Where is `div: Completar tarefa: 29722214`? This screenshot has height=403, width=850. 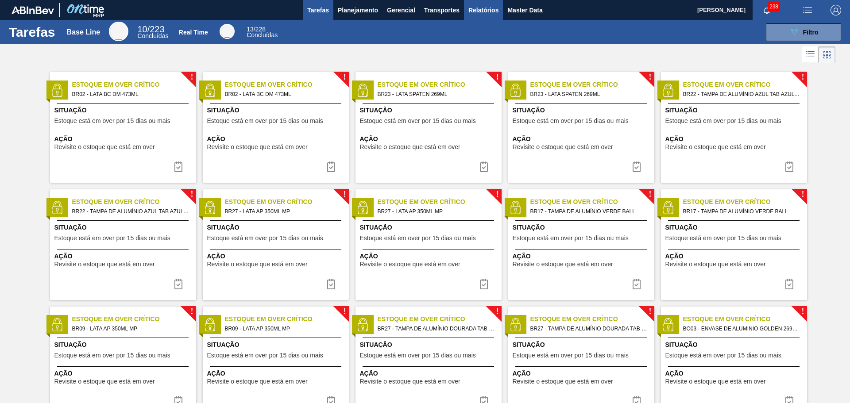
div: Completar tarefa: 29722214 is located at coordinates (484, 284).